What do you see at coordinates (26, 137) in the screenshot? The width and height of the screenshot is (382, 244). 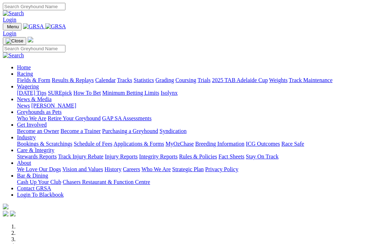 I see `a: Industry` at bounding box center [26, 137].